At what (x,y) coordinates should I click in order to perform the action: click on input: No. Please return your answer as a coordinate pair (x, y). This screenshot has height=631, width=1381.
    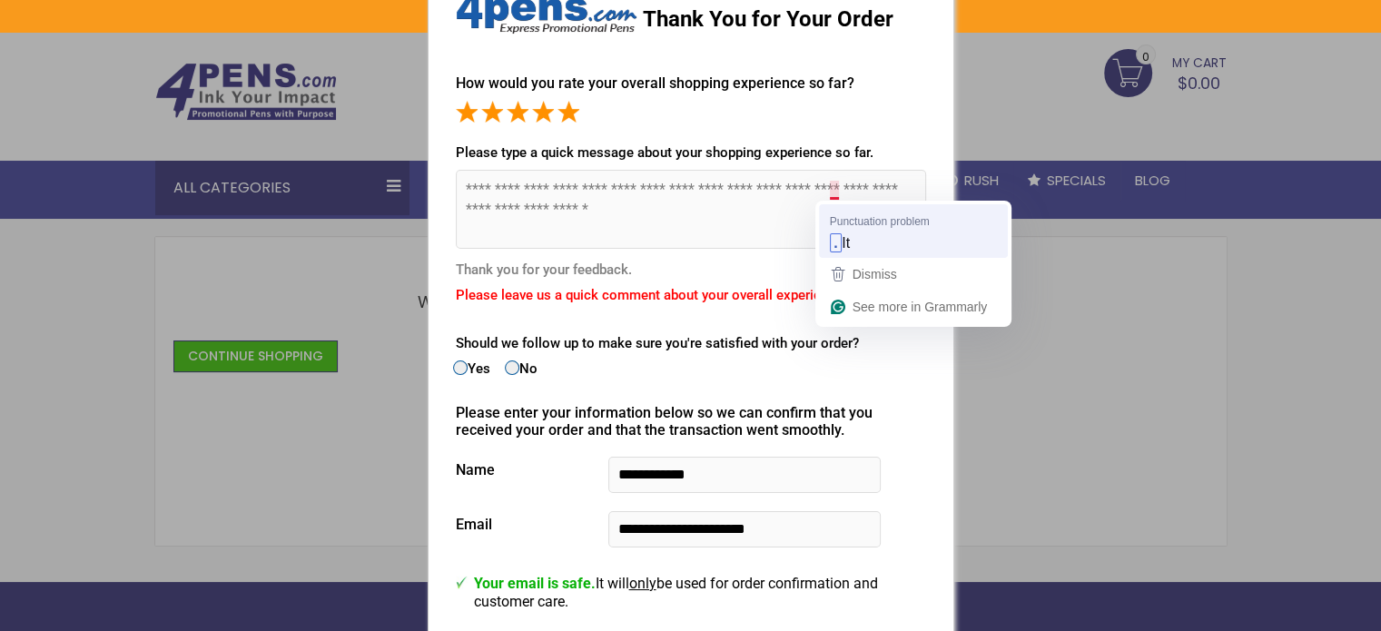
    Looking at the image, I should click on (513, 367).